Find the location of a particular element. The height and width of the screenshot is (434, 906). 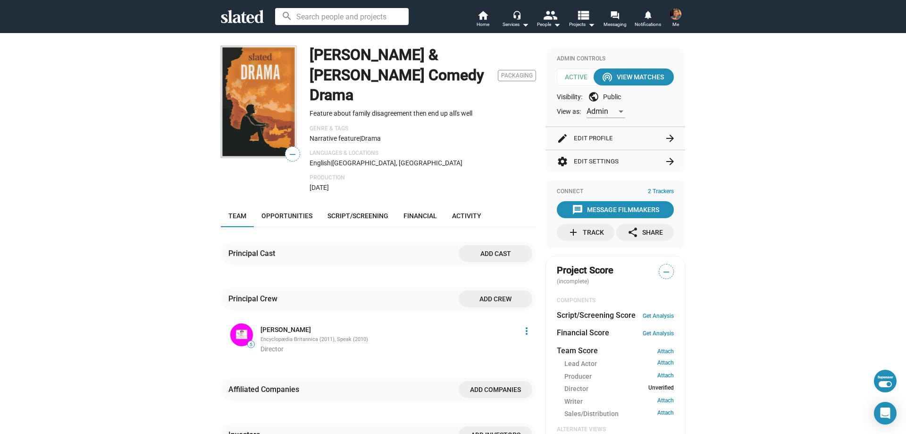

mat-icon: home is located at coordinates (483, 15).